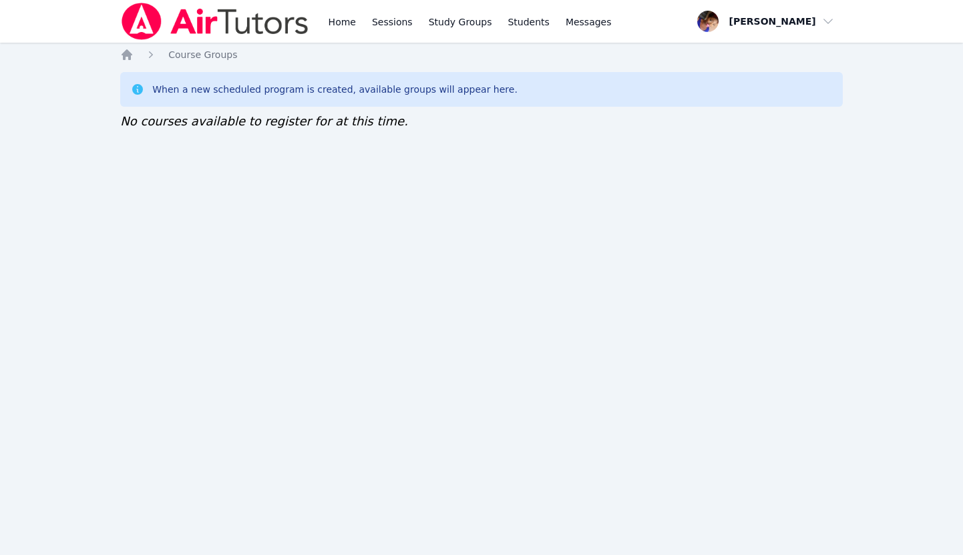  Describe the element at coordinates (334, 89) in the screenshot. I see `div: When a new scheduled program is created, available groups will appear here.` at that location.